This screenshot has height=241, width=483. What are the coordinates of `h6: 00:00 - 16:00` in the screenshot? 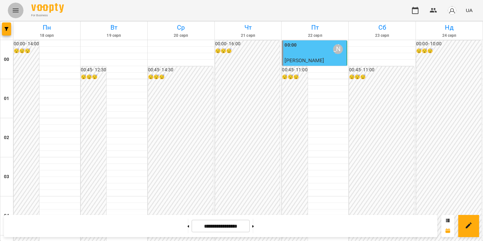 It's located at (248, 44).